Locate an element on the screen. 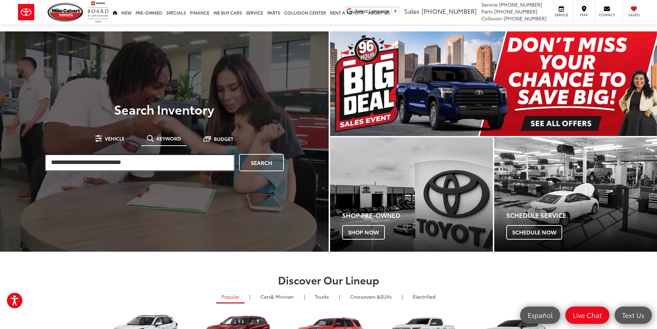 This screenshot has height=329, width=657. h4: Schedule Service is located at coordinates (582, 215).